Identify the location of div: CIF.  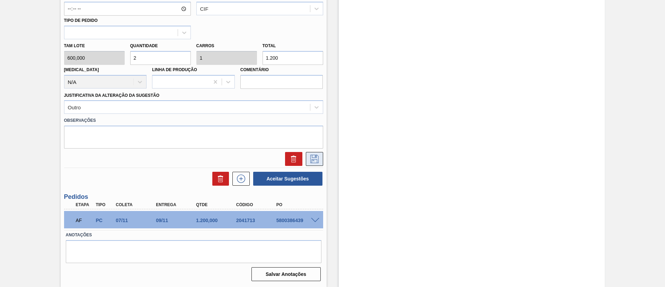
(204, 9).